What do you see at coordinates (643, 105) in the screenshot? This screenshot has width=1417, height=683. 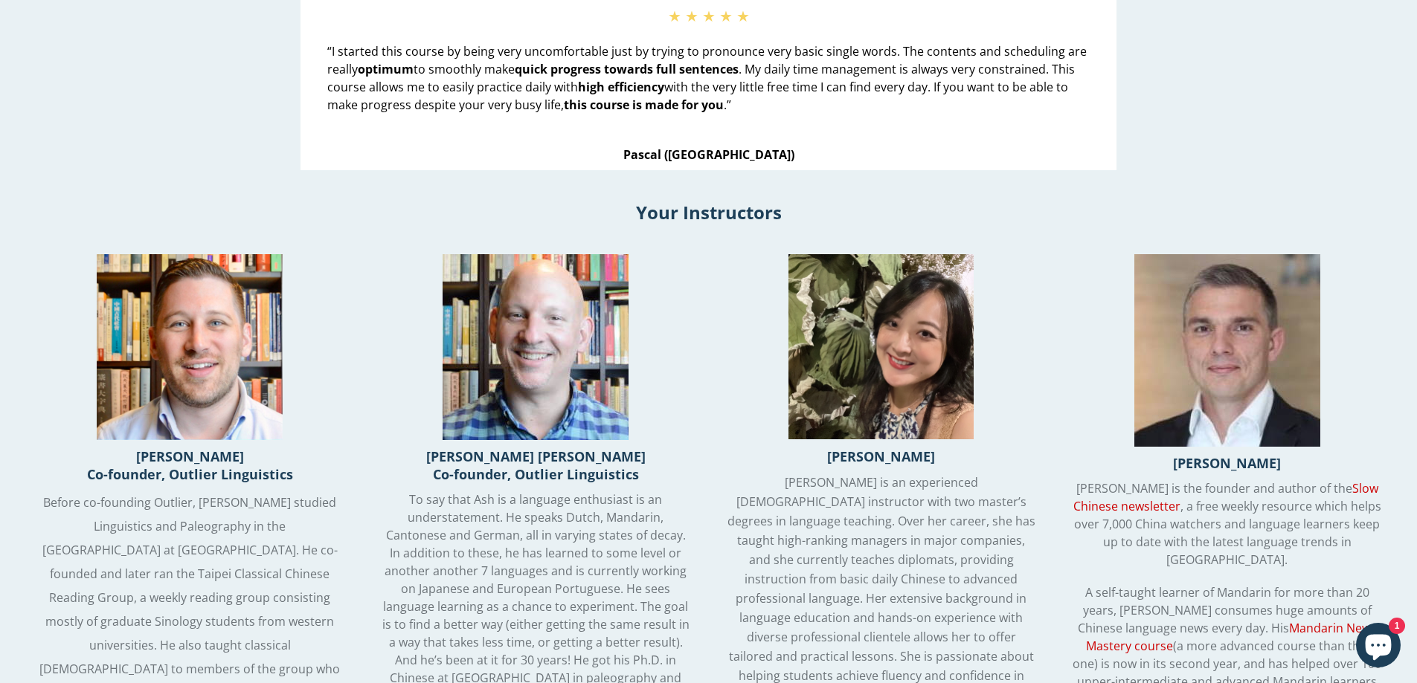 I see `strong: this course is made for you` at bounding box center [643, 105].